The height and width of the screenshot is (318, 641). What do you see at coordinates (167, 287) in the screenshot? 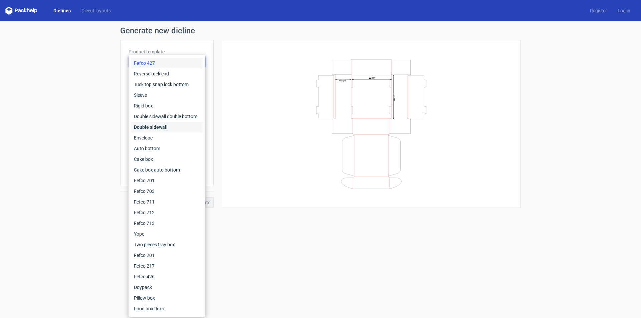
I see `div: Doypack` at bounding box center [167, 287].